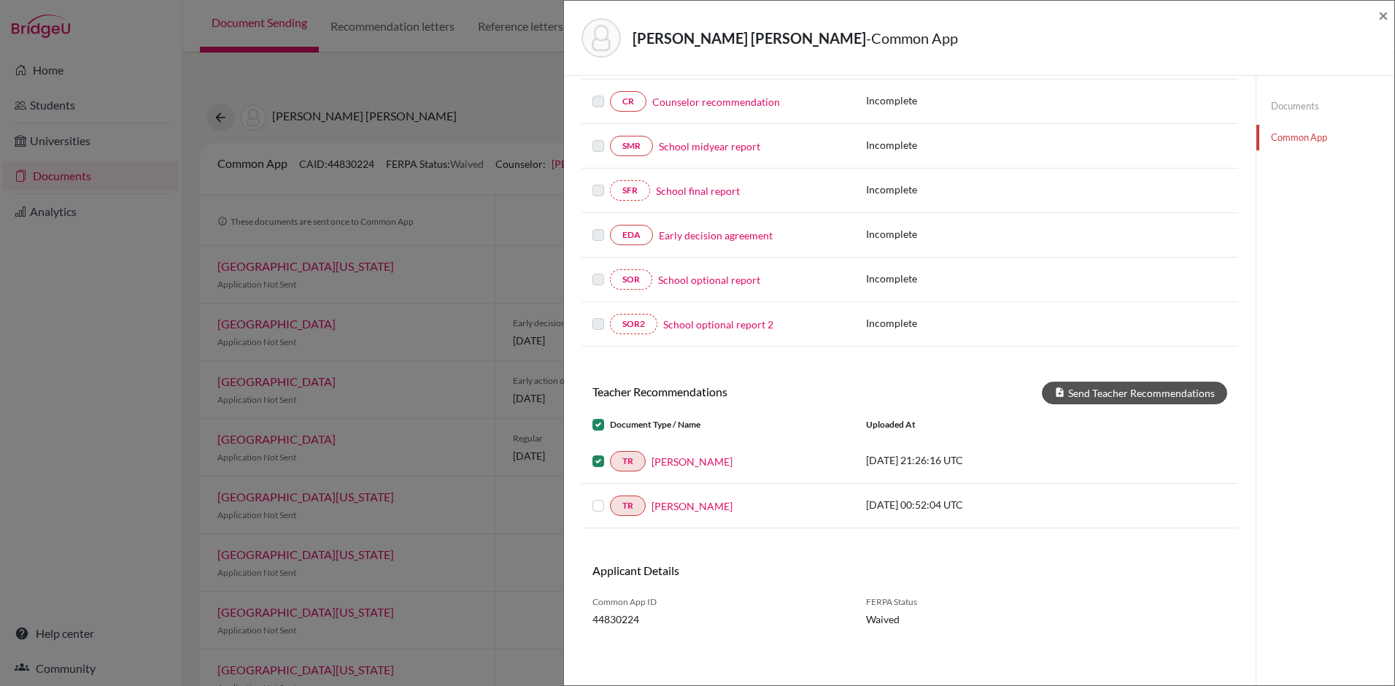 The image size is (1395, 686). I want to click on div: Uploaded at, so click(965, 425).